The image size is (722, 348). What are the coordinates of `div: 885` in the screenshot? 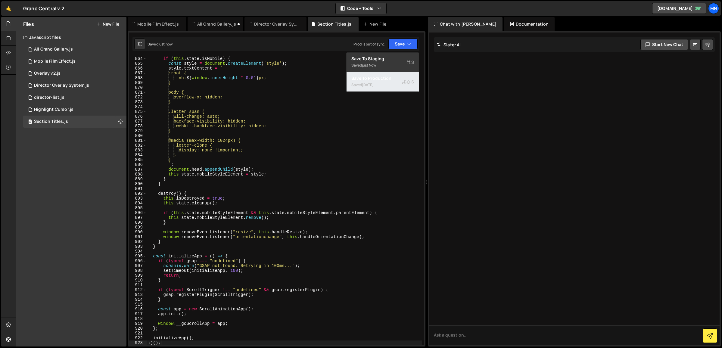 It's located at (138, 160).